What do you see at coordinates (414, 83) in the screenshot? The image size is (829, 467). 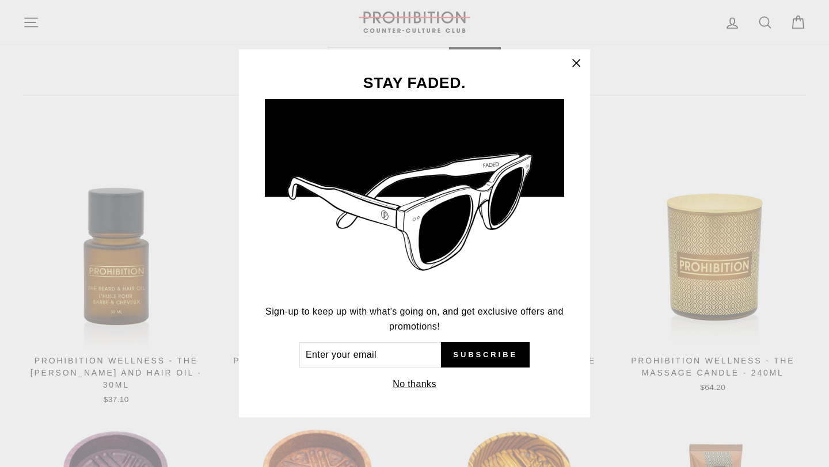 I see `h3: STAY FADED.` at bounding box center [414, 83].